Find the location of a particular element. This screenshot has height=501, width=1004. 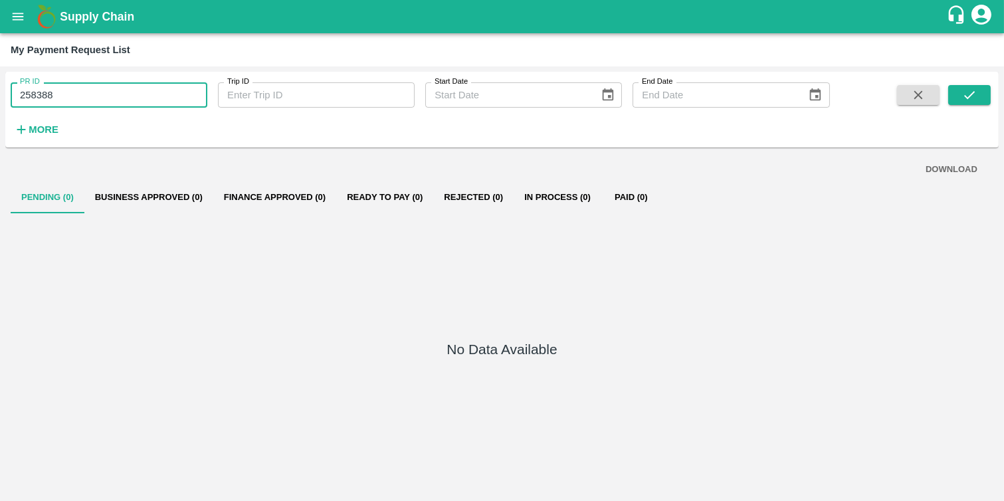

a: Supply Chain is located at coordinates (503, 17).